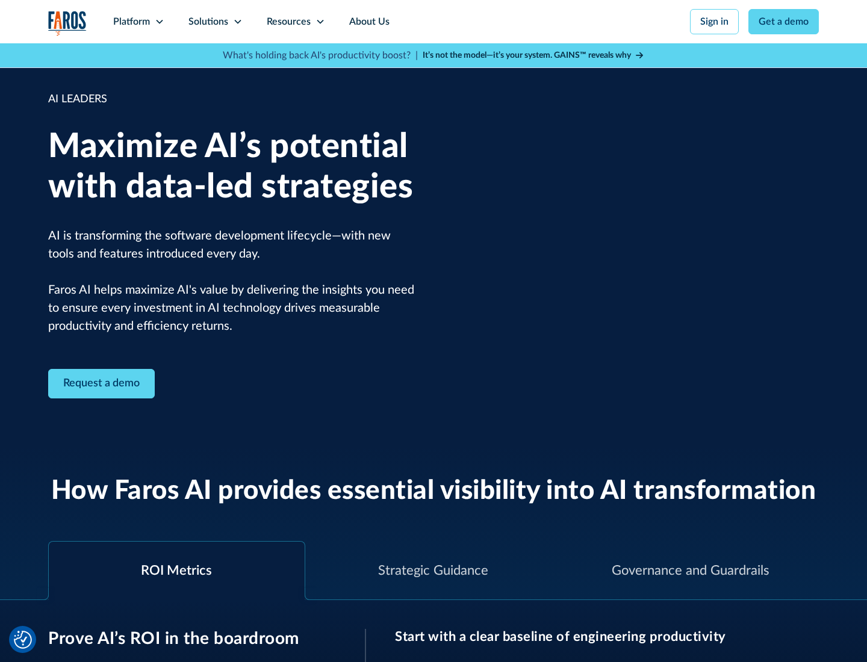  I want to click on h3: Prove AI’s ROI in the boardroom, so click(192, 639).